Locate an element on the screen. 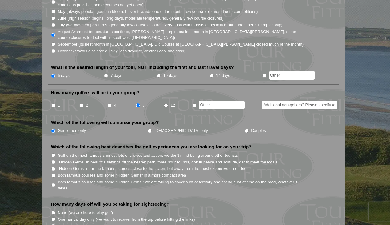 Image resolution: width=390 pixels, height=225 pixels. label: July (warmest temperatures, generally few course closures, very busy with tourists especially aro... is located at coordinates (170, 25).